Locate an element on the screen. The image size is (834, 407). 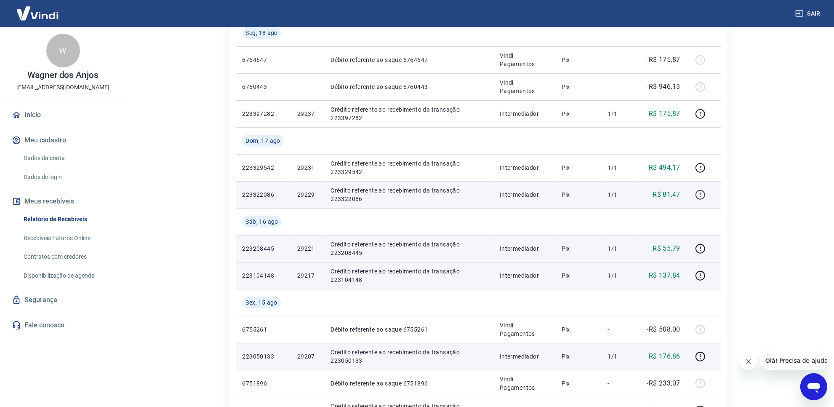
p: 223397282 is located at coordinates (263, 114).